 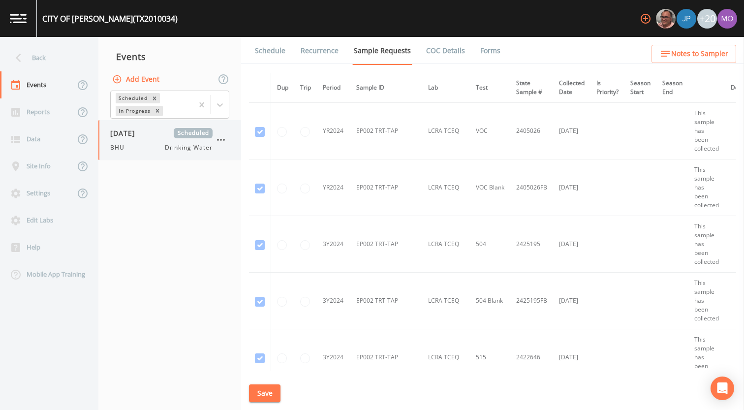 What do you see at coordinates (270, 51) in the screenshot?
I see `a: Schedule` at bounding box center [270, 51].